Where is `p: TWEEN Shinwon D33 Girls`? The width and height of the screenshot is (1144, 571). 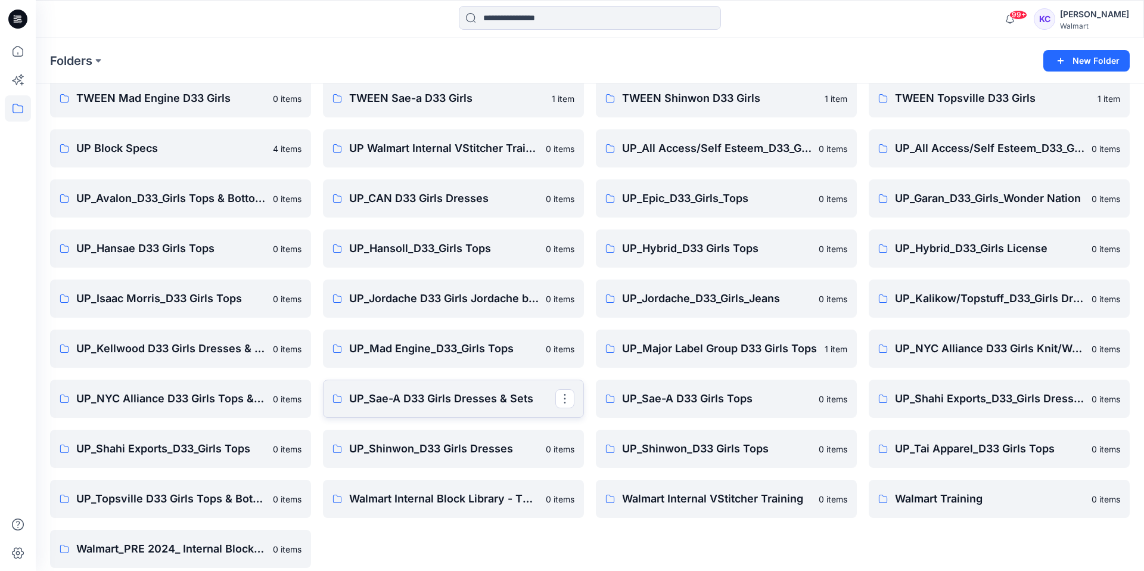 p: TWEEN Shinwon D33 Girls is located at coordinates (720, 98).